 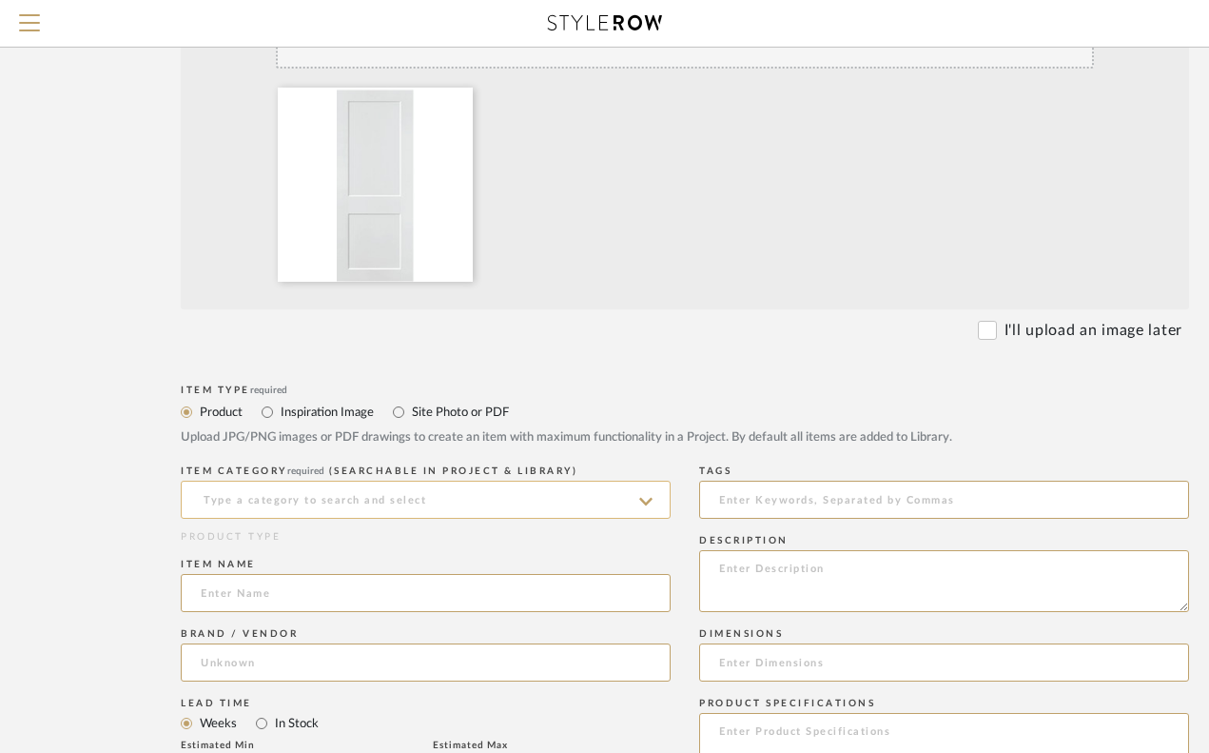 What do you see at coordinates (425, 537) in the screenshot?
I see `div: PRODUCT TYPE` at bounding box center [425, 537].